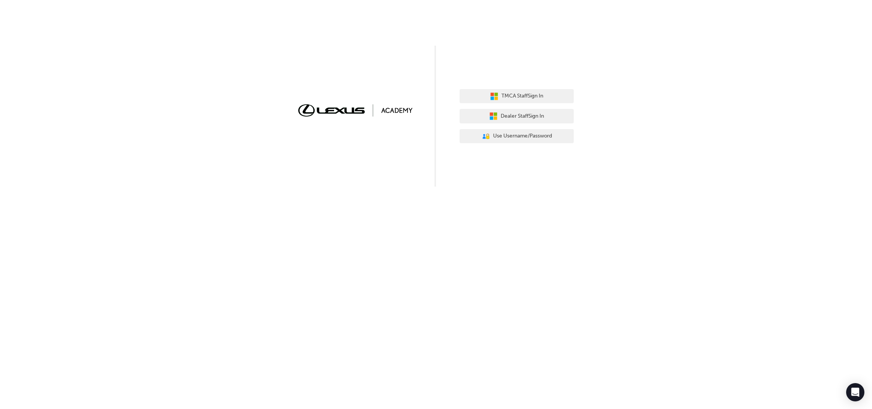 This screenshot has width=872, height=409. What do you see at coordinates (523, 136) in the screenshot?
I see `span: Use Username/Password` at bounding box center [523, 136].